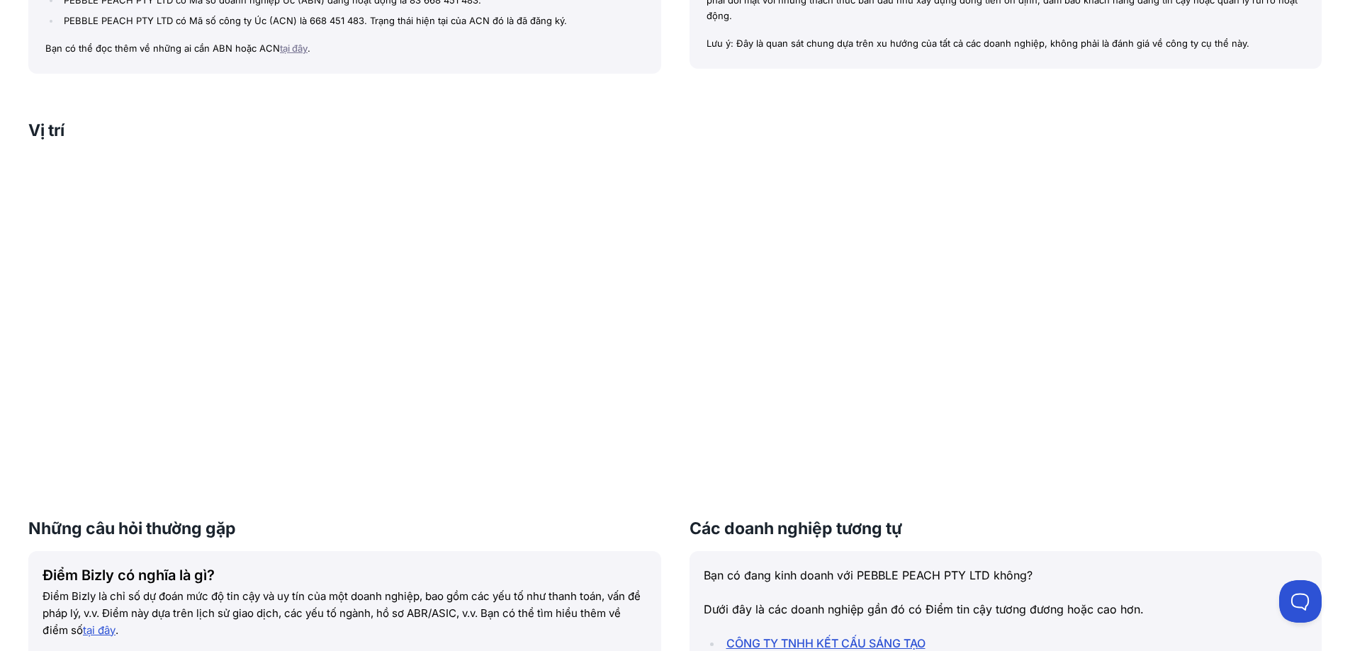  What do you see at coordinates (825, 643) in the screenshot?
I see `font: CÔNG TY TNHH KẾT CẤU SÁNG TẠO` at bounding box center [825, 643].